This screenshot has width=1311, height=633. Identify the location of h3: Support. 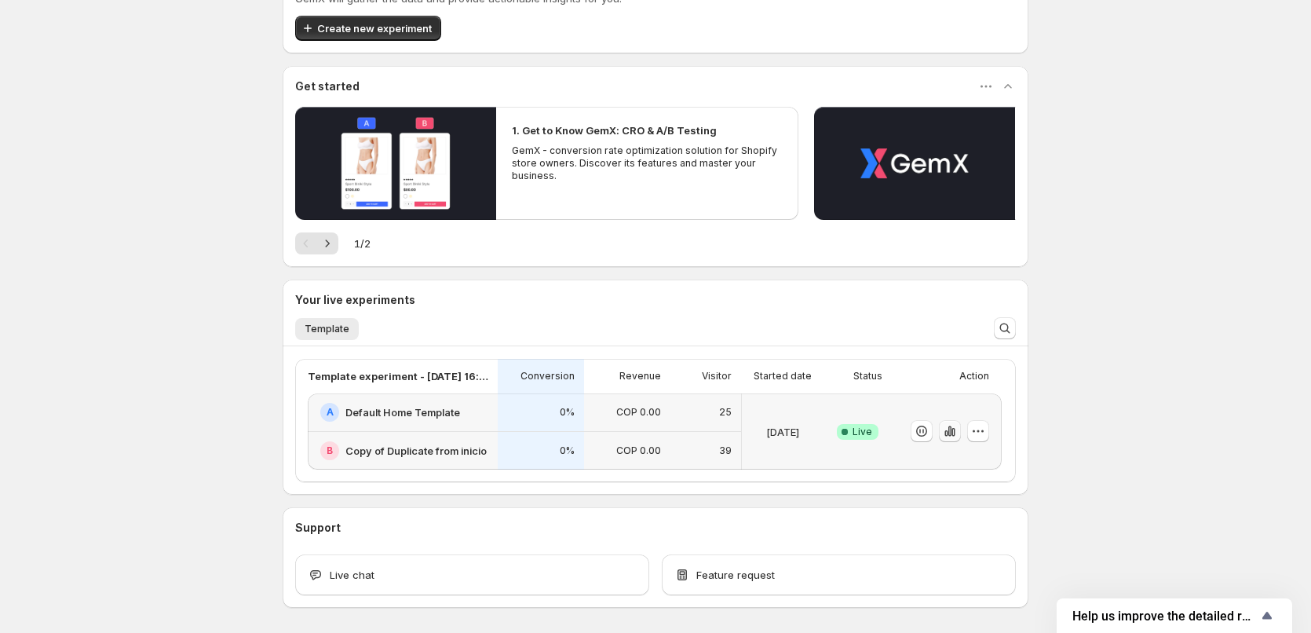
(318, 528).